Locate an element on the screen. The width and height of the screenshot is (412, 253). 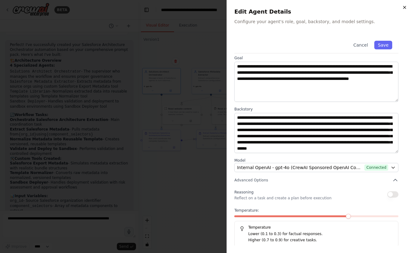
span: Internal OpenAI - gpt-4o (CrewAI Sponsored OpenAI Connection) is located at coordinates (299, 168).